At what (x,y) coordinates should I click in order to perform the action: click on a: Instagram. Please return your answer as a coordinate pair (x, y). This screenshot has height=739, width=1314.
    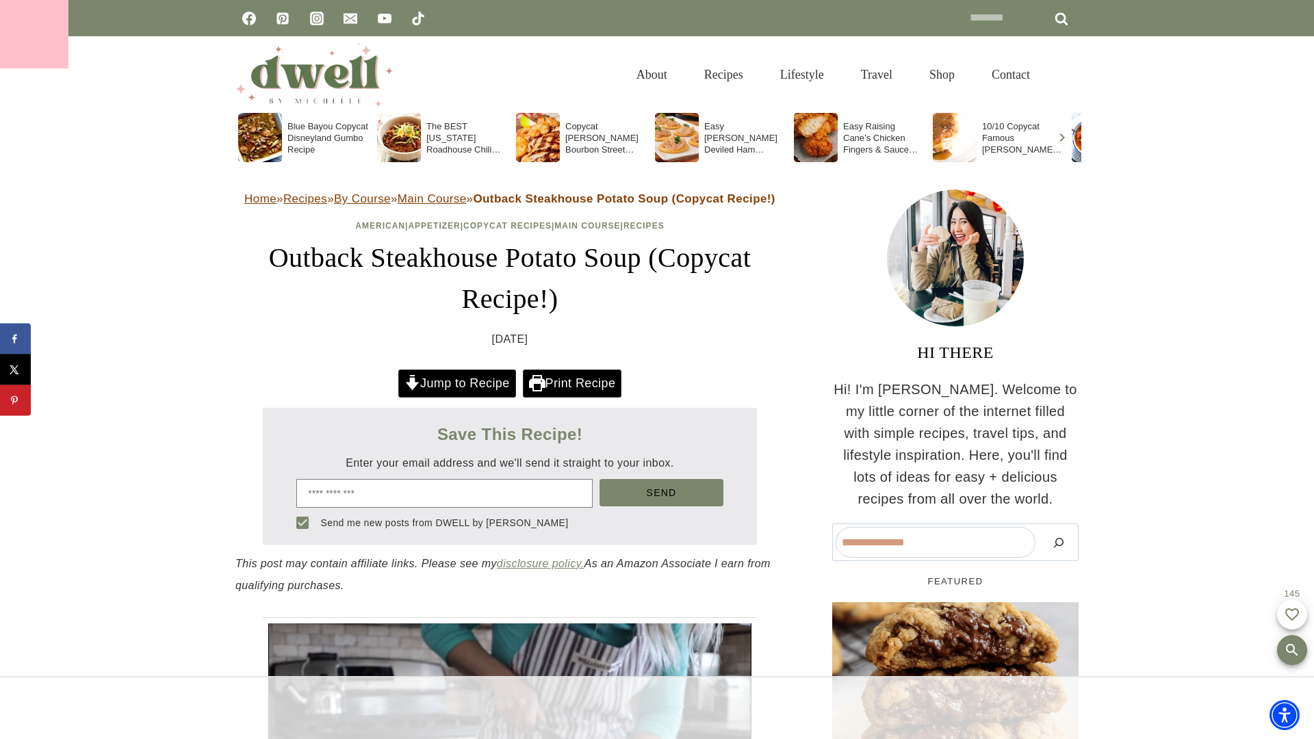
    Looking at the image, I should click on (317, 18).